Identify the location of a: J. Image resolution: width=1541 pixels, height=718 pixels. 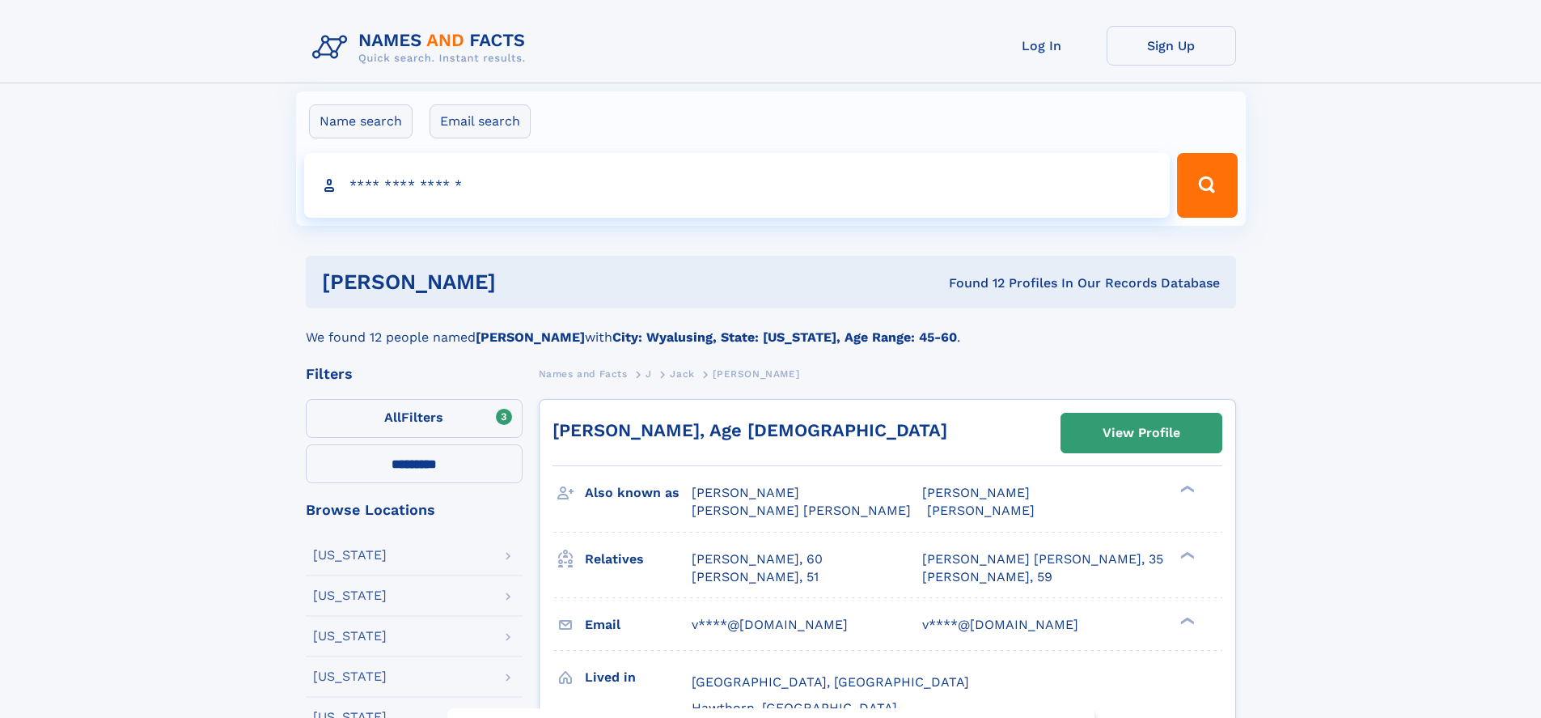
(649, 373).